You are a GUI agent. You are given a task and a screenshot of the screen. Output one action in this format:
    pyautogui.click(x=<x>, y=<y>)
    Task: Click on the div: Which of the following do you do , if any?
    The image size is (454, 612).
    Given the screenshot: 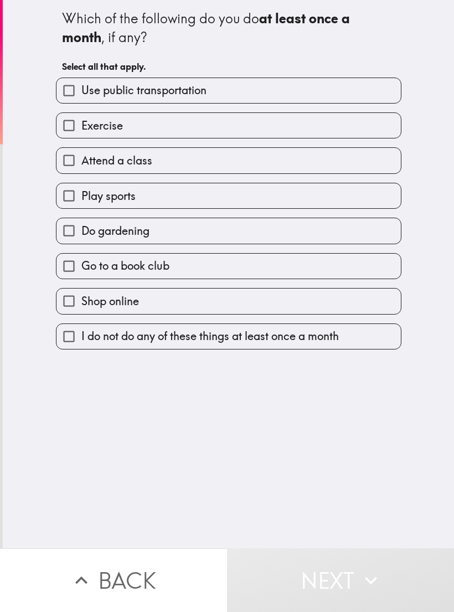 What is the action you would take?
    pyautogui.click(x=229, y=28)
    